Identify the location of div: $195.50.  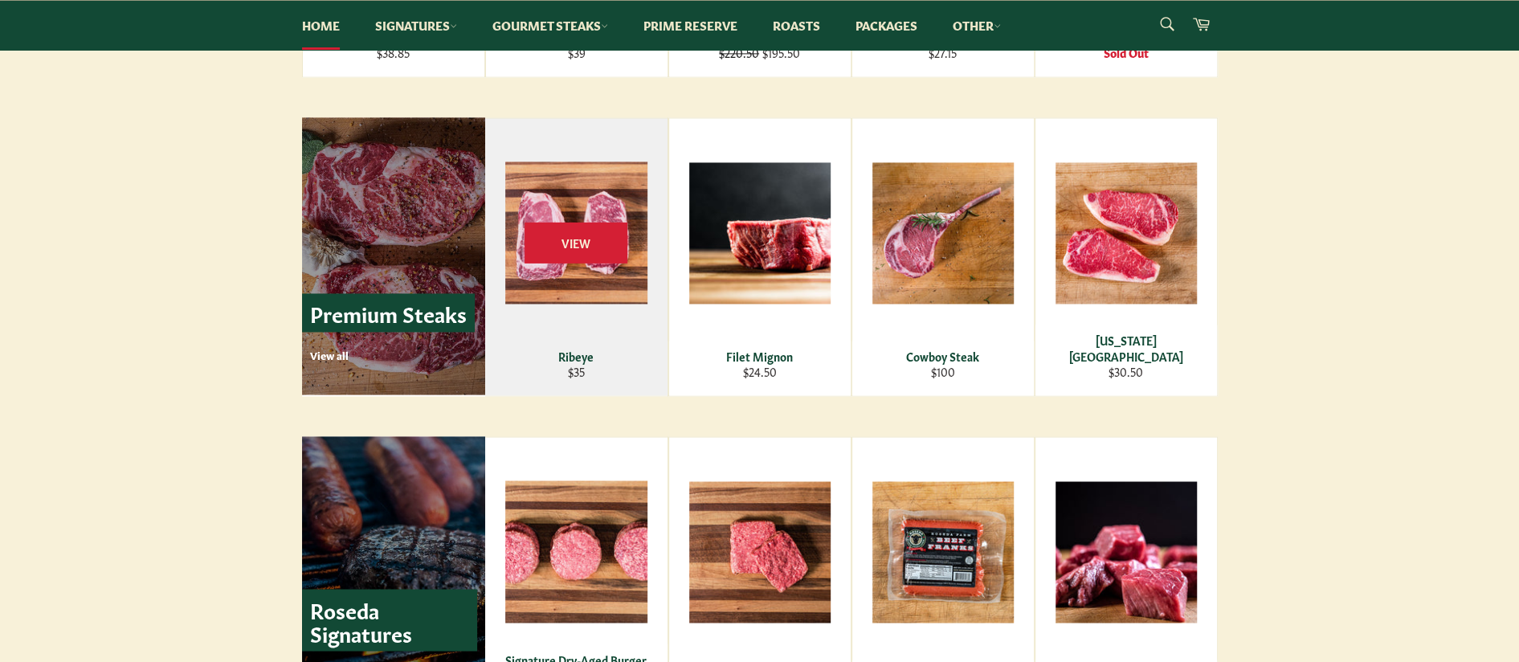
(759, 52).